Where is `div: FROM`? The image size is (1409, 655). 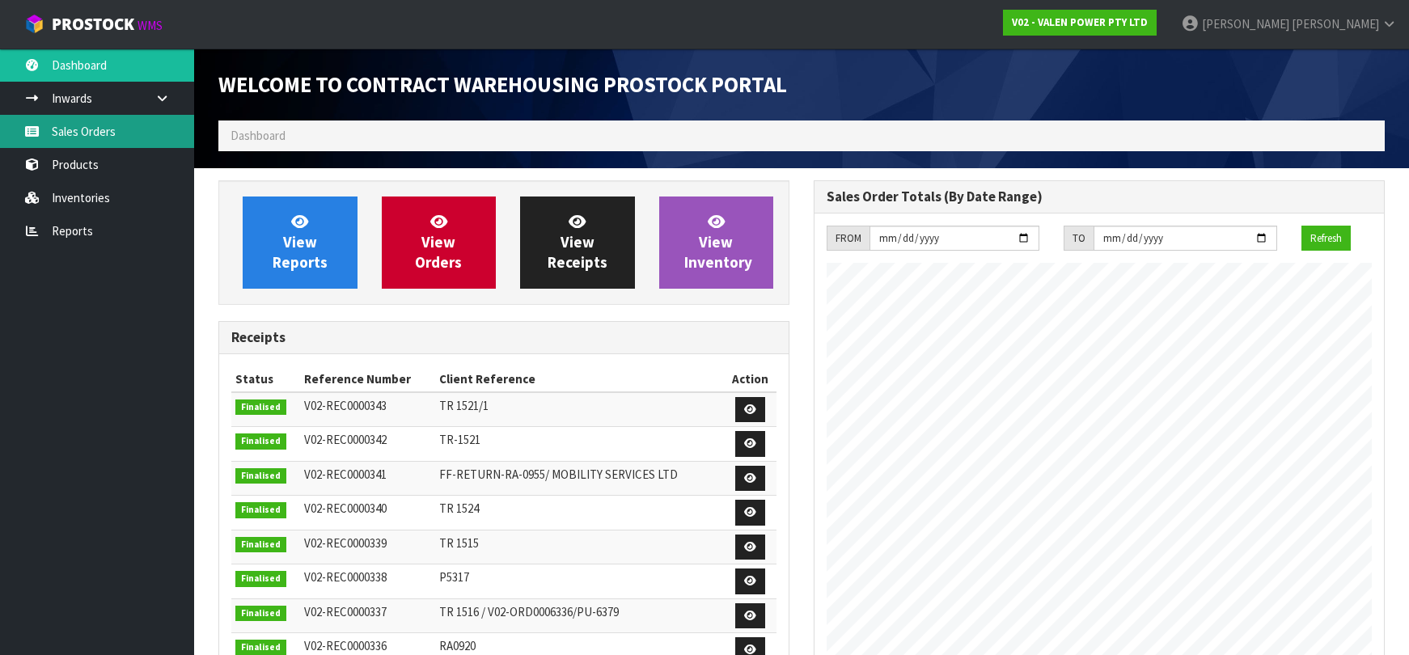 div: FROM is located at coordinates (847, 239).